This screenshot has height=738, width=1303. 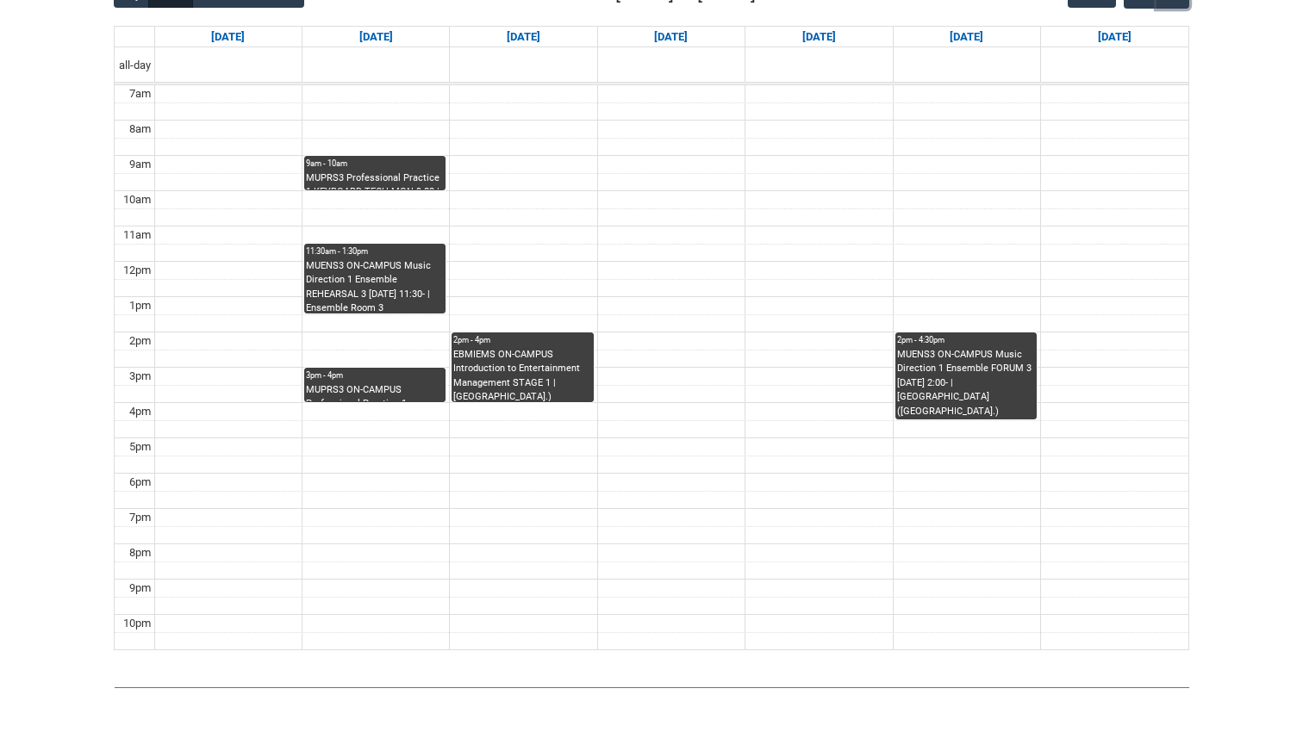 What do you see at coordinates (140, 518) in the screenshot?
I see `div: 7pm` at bounding box center [140, 518].